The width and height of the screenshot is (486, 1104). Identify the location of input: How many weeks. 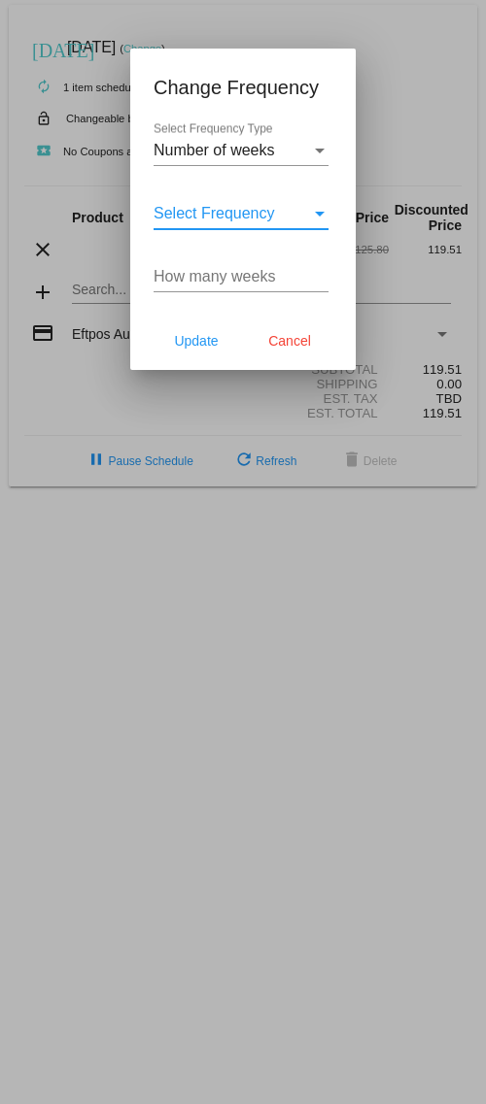
(241, 277).